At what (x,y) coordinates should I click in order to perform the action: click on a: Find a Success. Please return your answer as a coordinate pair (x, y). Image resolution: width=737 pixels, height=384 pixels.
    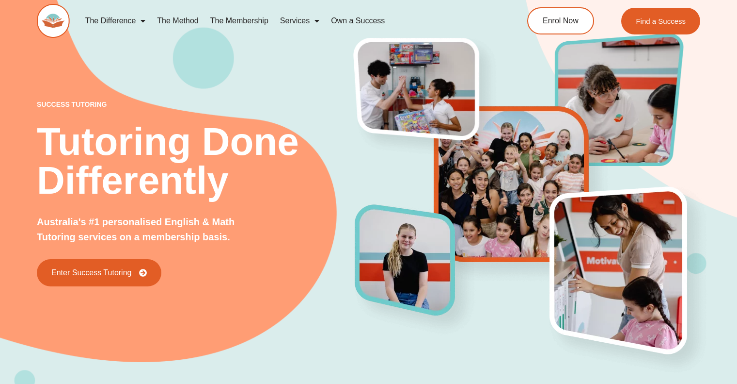
    Looking at the image, I should click on (661, 21).